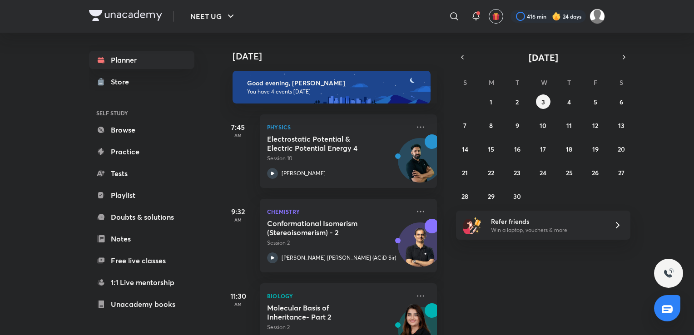 The width and height of the screenshot is (694, 335). Describe the element at coordinates (517, 173) in the screenshot. I see `button: September 23, 2025` at that location.